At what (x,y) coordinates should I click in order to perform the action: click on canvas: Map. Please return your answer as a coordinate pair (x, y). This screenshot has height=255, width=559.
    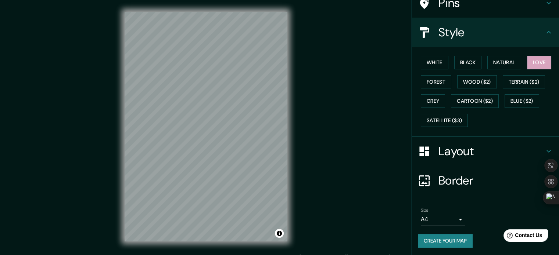
    Looking at the image, I should click on (206, 127).